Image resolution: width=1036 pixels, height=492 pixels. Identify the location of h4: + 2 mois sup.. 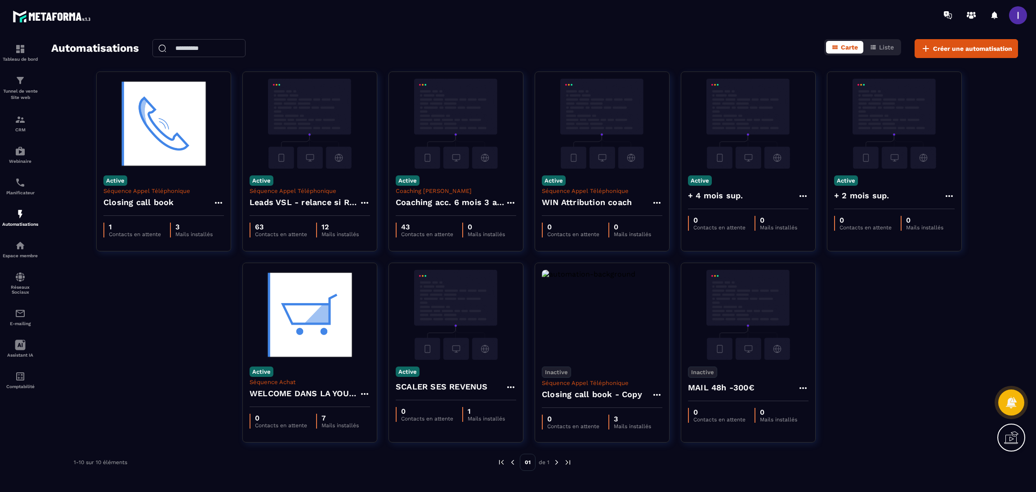
(862, 196).